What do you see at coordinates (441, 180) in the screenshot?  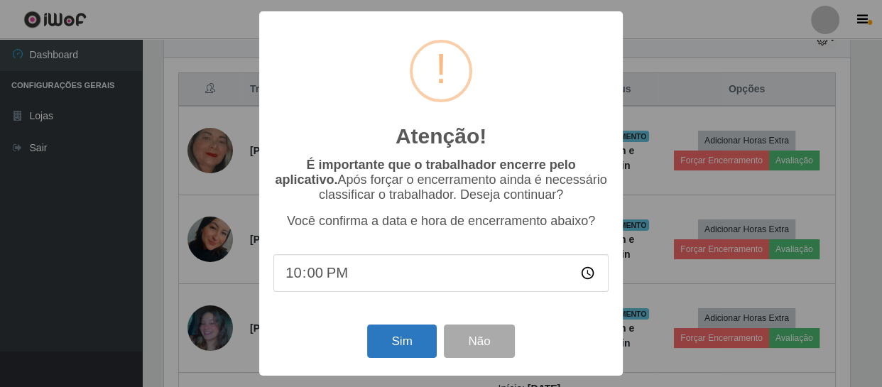 I see `p: Após forçar o encerramento ainda é necessário classificar o trabalhador. Deseja continuar?` at bounding box center [441, 180].